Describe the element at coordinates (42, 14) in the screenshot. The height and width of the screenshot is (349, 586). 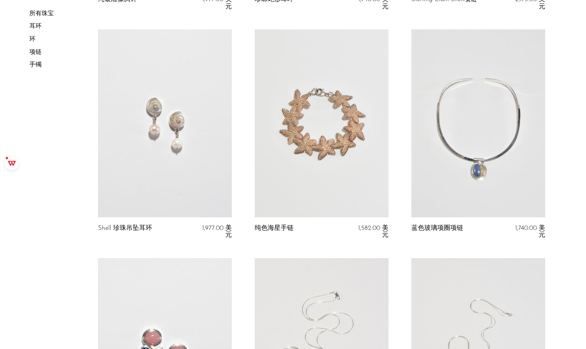
I see `a: 所有珠宝` at that location.